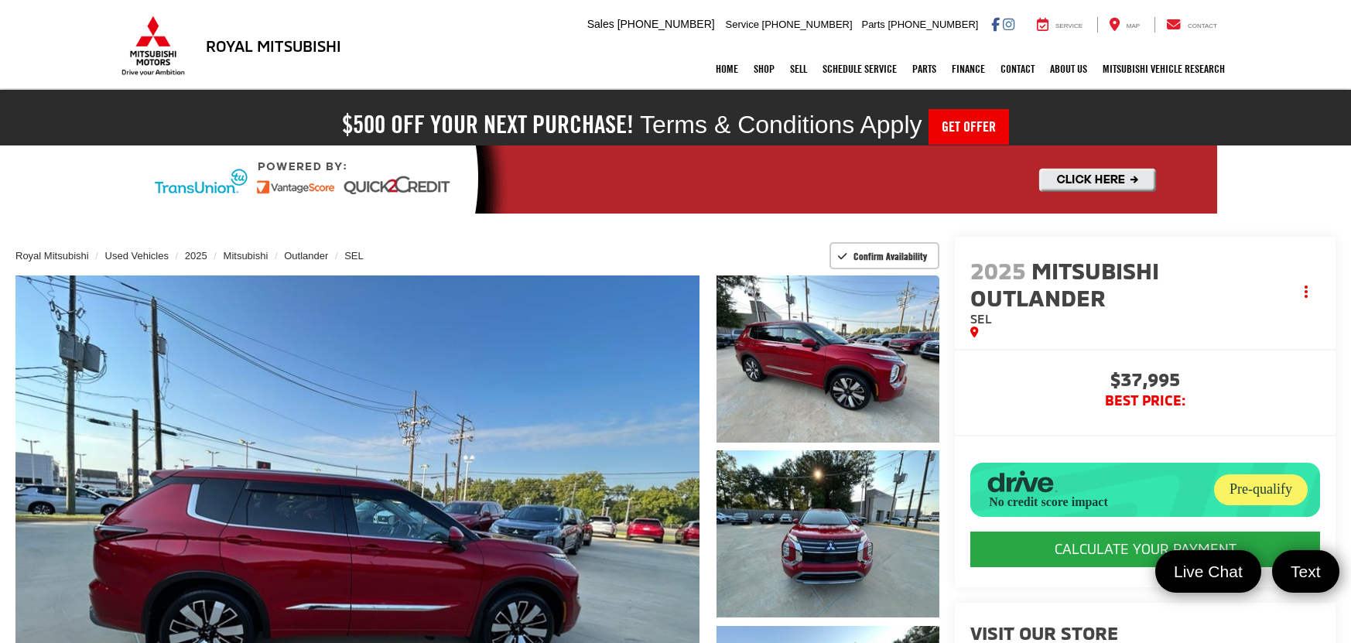 The height and width of the screenshot is (643, 1351). What do you see at coordinates (995, 24) in the screenshot?
I see `a: Facebook: Click to visit our Facebook page` at bounding box center [995, 24].